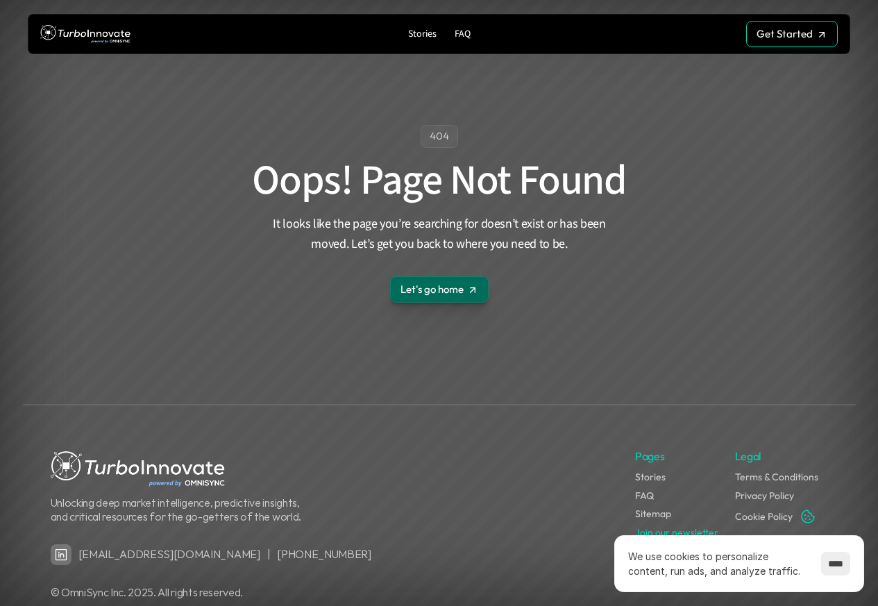  Describe the element at coordinates (677, 532) in the screenshot. I see `a: Join our newsletter` at that location.